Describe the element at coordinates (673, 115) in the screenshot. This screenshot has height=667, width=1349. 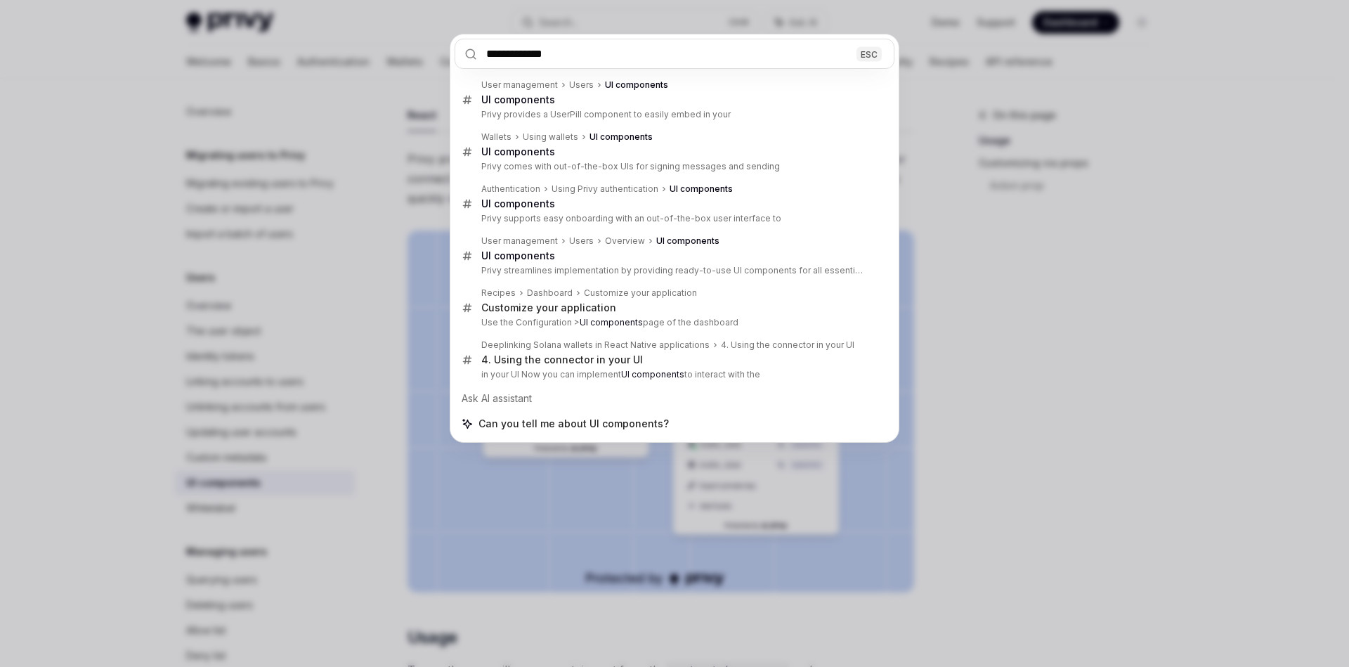
I see `p: Privy provides a UserPill component to easily embed in your` at that location.